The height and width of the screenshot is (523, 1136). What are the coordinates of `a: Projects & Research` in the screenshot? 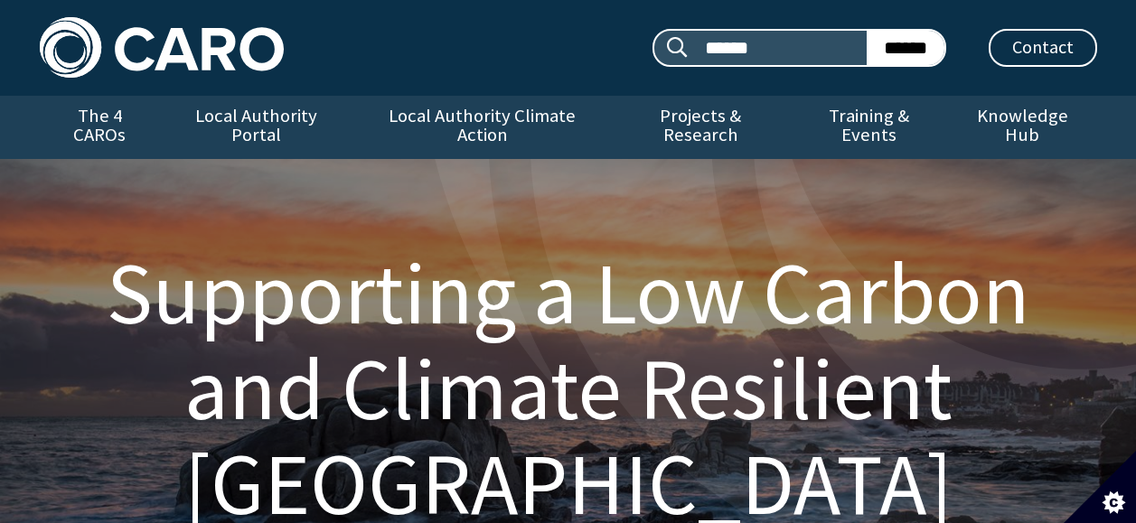 It's located at (701, 127).